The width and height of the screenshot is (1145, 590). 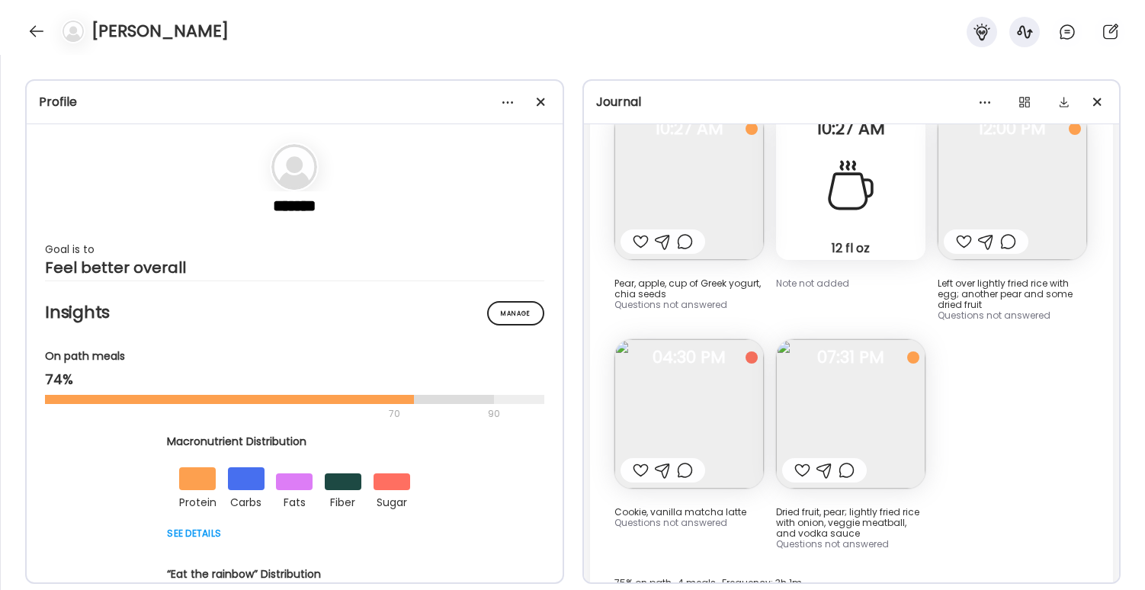 I want to click on div: Profile, so click(x=294, y=102).